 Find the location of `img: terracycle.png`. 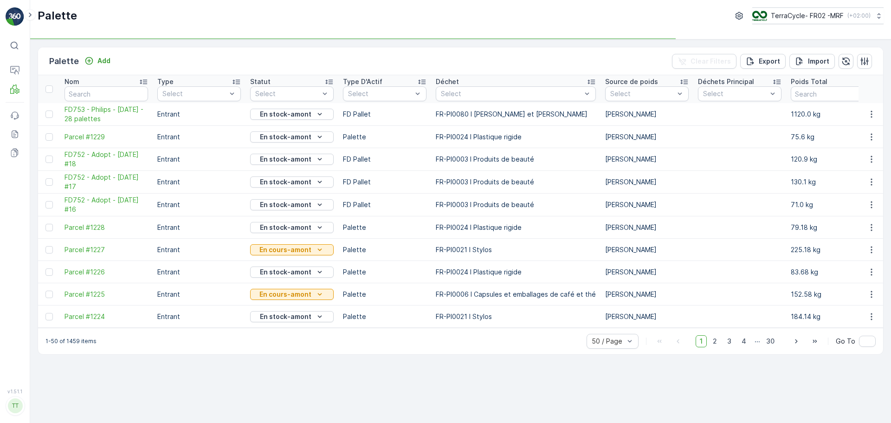

img: terracycle.png is located at coordinates (759, 16).